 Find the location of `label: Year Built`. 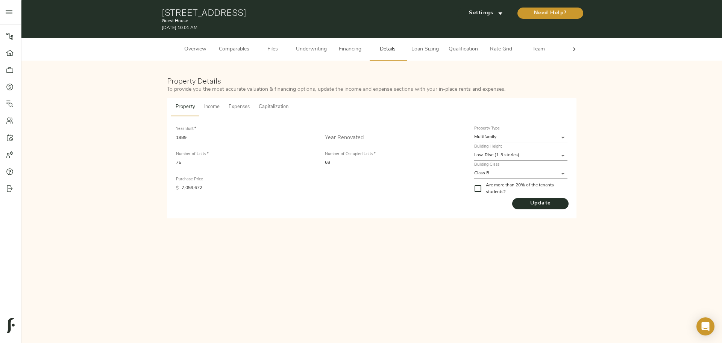

label: Year Built is located at coordinates (186, 129).